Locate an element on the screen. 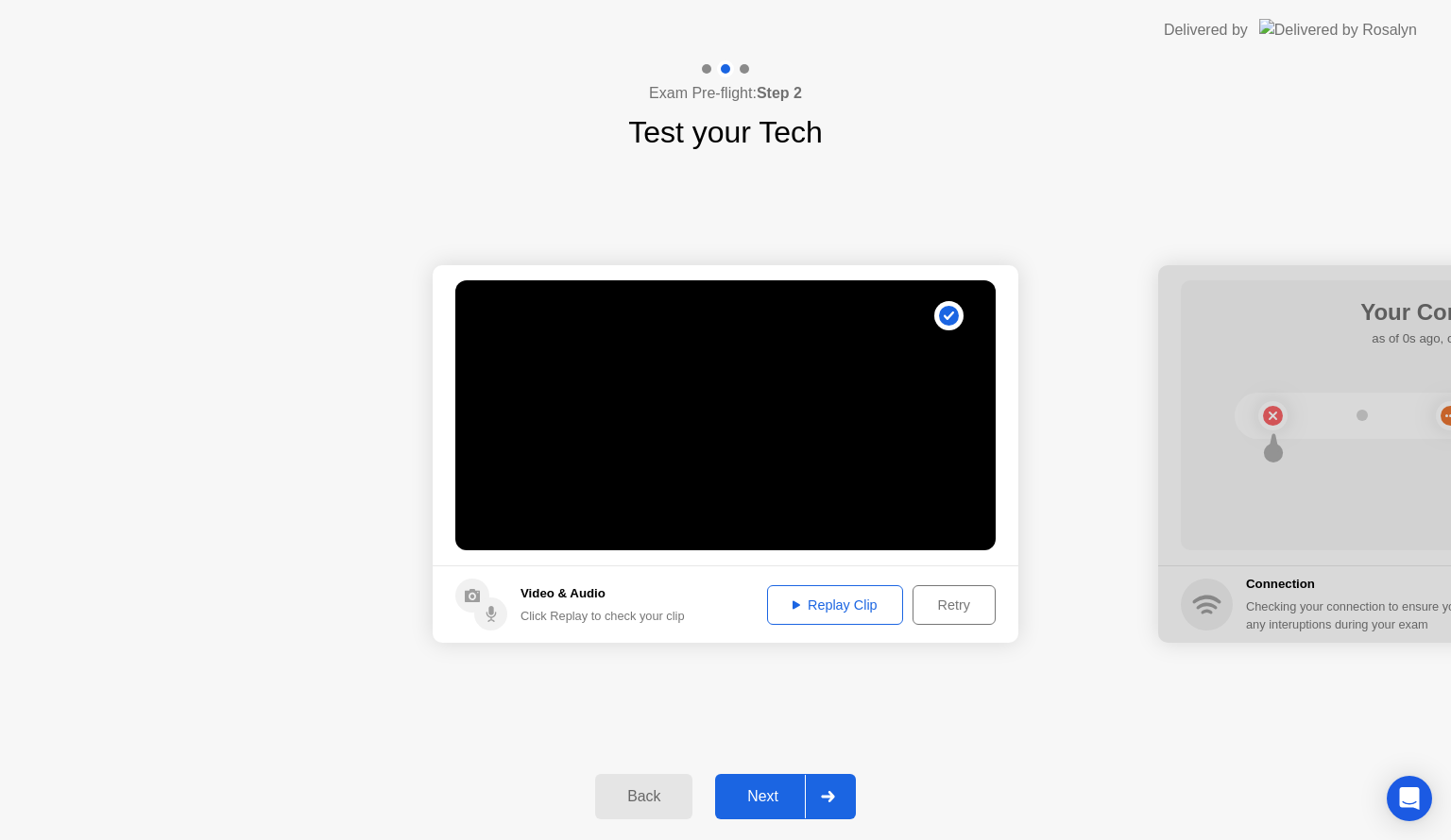 This screenshot has width=1451, height=840. div: Back is located at coordinates (643, 797).